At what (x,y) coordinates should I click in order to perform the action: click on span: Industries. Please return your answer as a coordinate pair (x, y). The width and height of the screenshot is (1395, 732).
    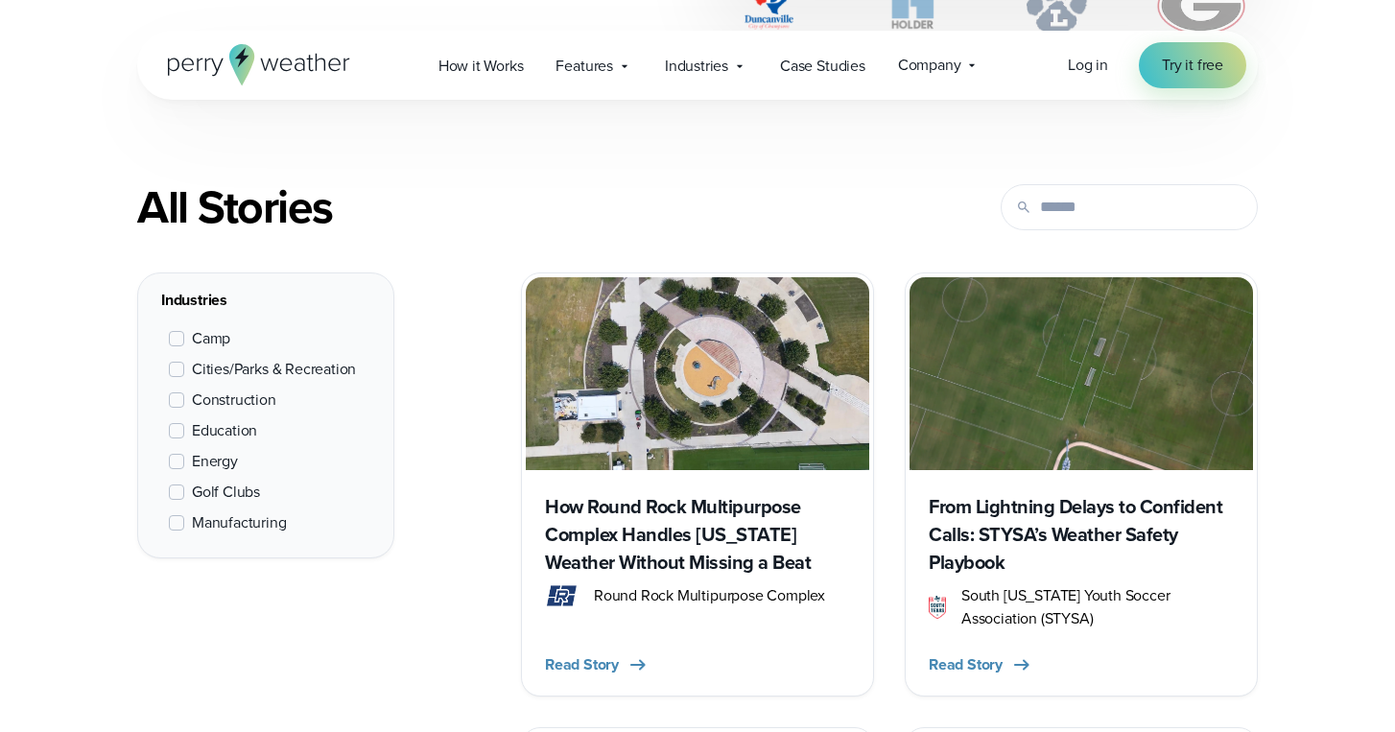
    Looking at the image, I should click on (697, 66).